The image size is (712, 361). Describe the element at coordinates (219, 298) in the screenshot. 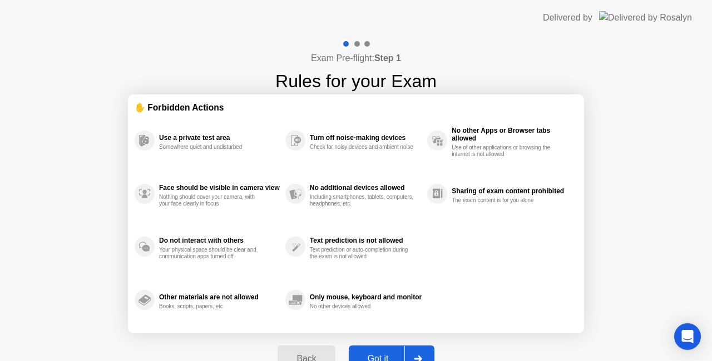

I see `div: Other materials are not allowed` at that location.